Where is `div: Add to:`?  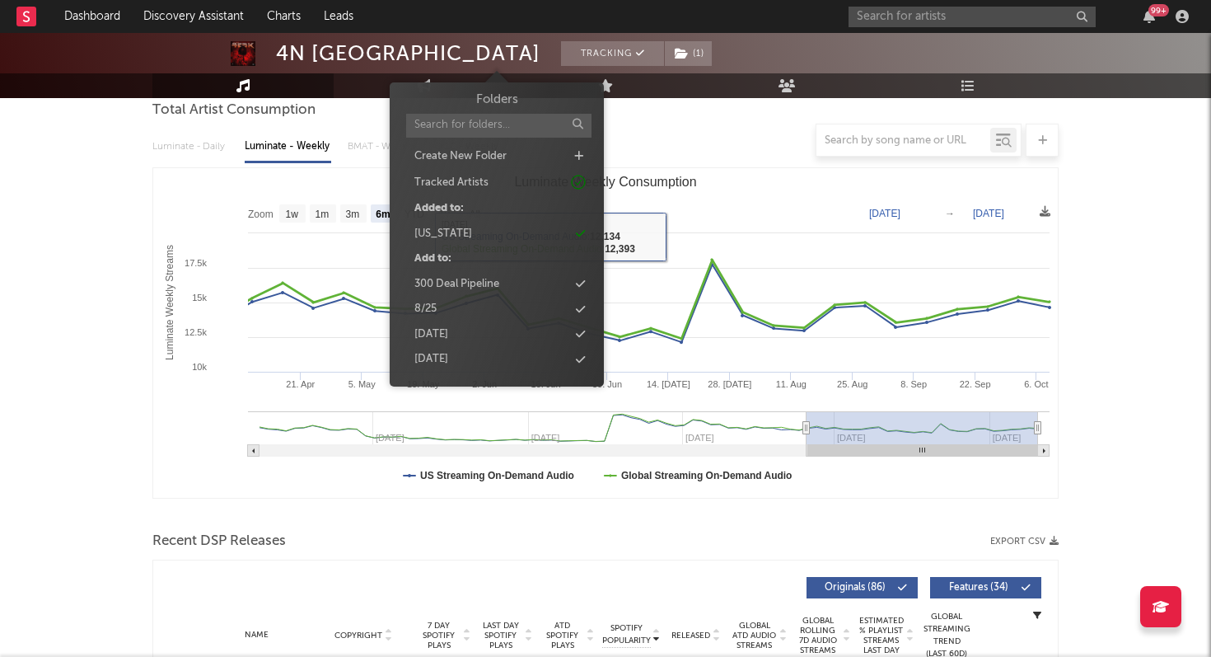
div: Add to: is located at coordinates (433, 259).